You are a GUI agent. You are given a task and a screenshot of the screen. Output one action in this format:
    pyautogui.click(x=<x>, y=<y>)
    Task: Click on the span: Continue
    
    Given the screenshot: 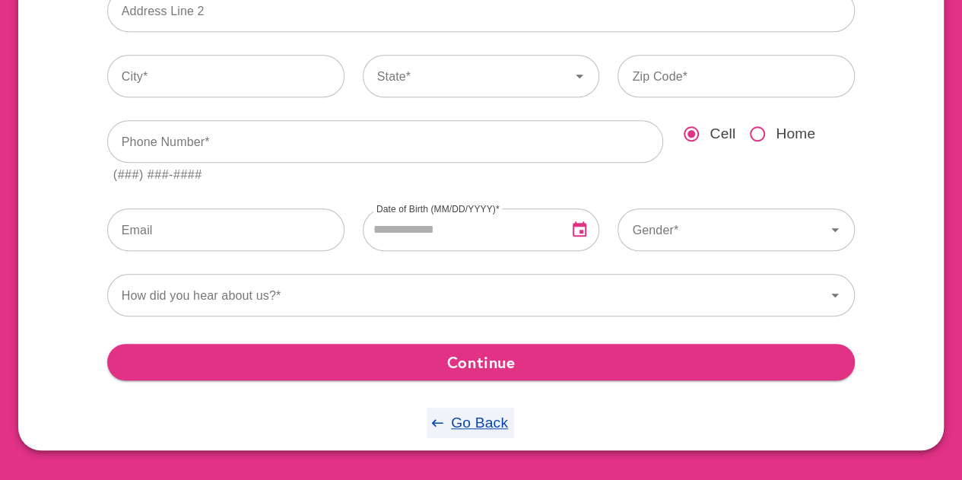 What is the action you would take?
    pyautogui.click(x=481, y=362)
    